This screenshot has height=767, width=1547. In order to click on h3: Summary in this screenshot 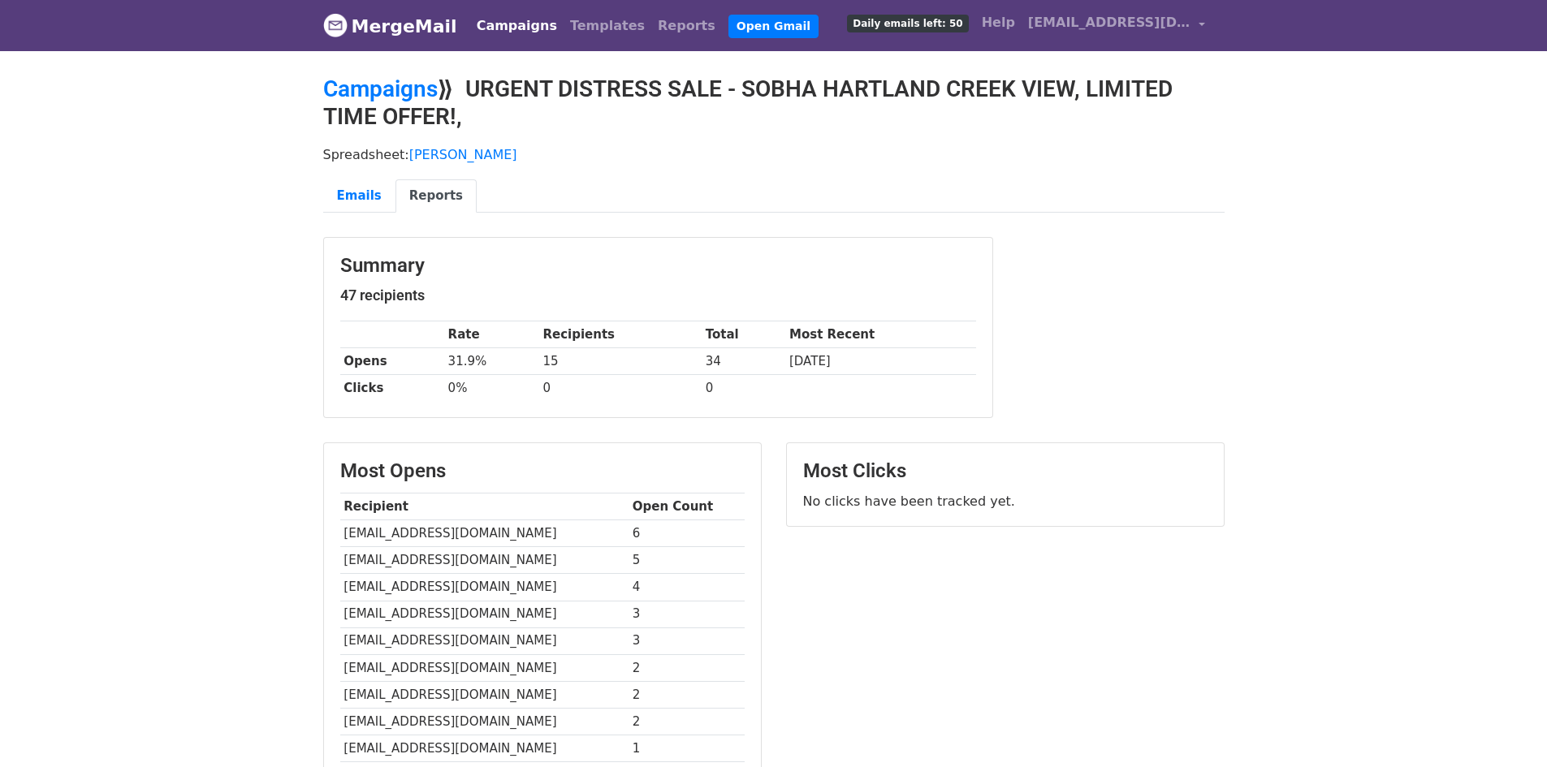, I will do `click(658, 266)`.